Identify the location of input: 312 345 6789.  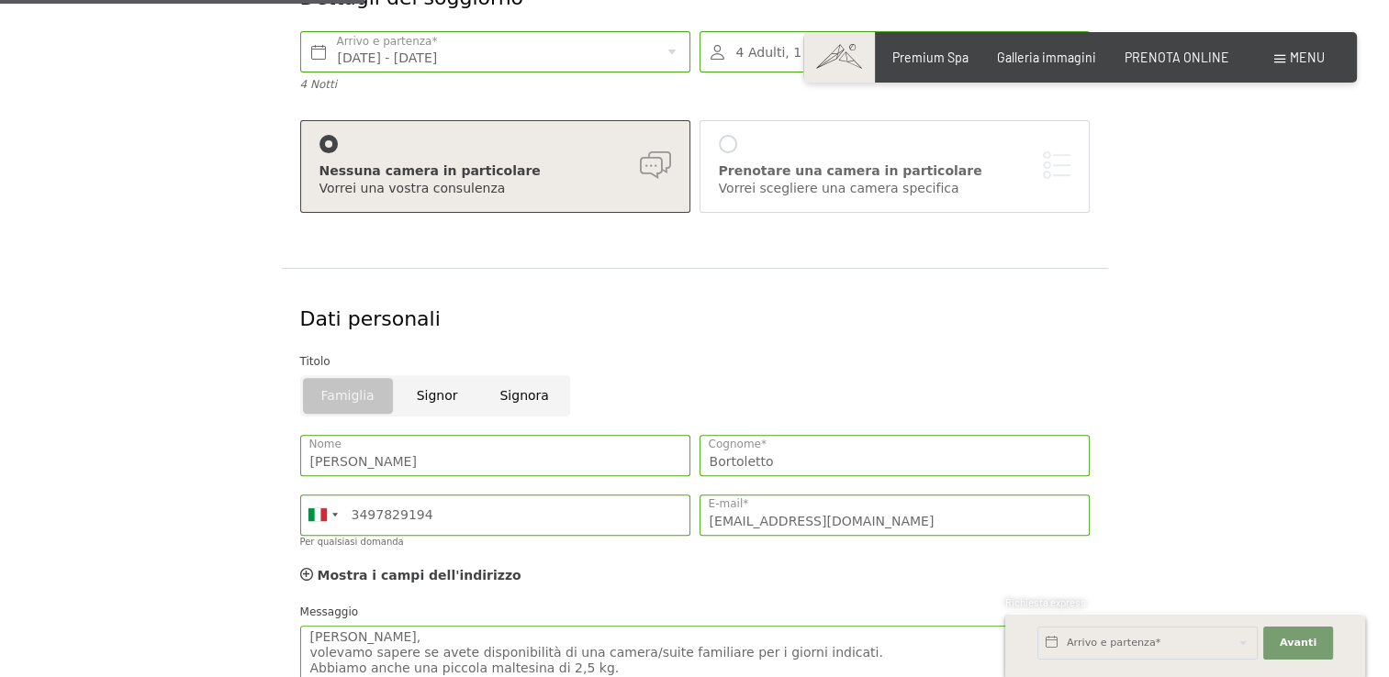
(495, 515).